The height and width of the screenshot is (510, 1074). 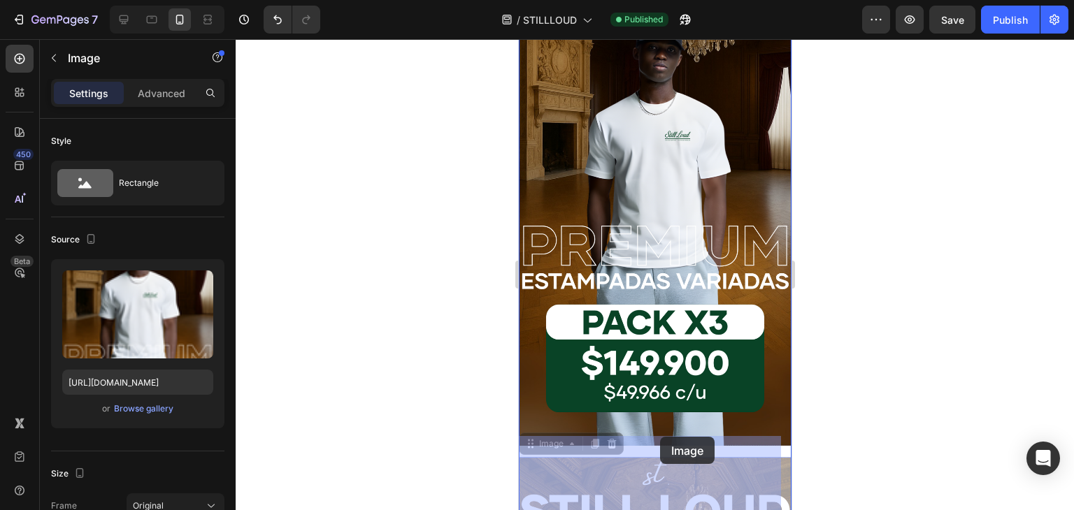 I want to click on span: Save, so click(x=952, y=20).